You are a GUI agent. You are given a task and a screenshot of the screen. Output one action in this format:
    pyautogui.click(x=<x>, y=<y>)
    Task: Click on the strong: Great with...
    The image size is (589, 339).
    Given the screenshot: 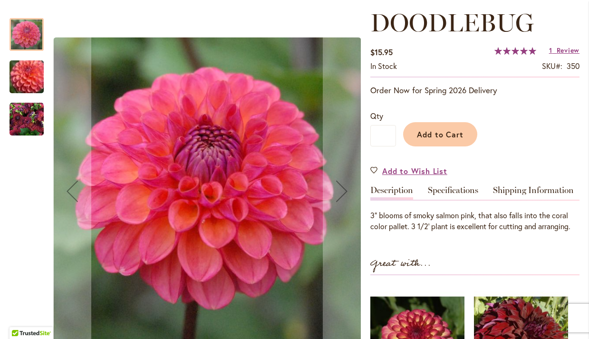 What is the action you would take?
    pyautogui.click(x=401, y=263)
    